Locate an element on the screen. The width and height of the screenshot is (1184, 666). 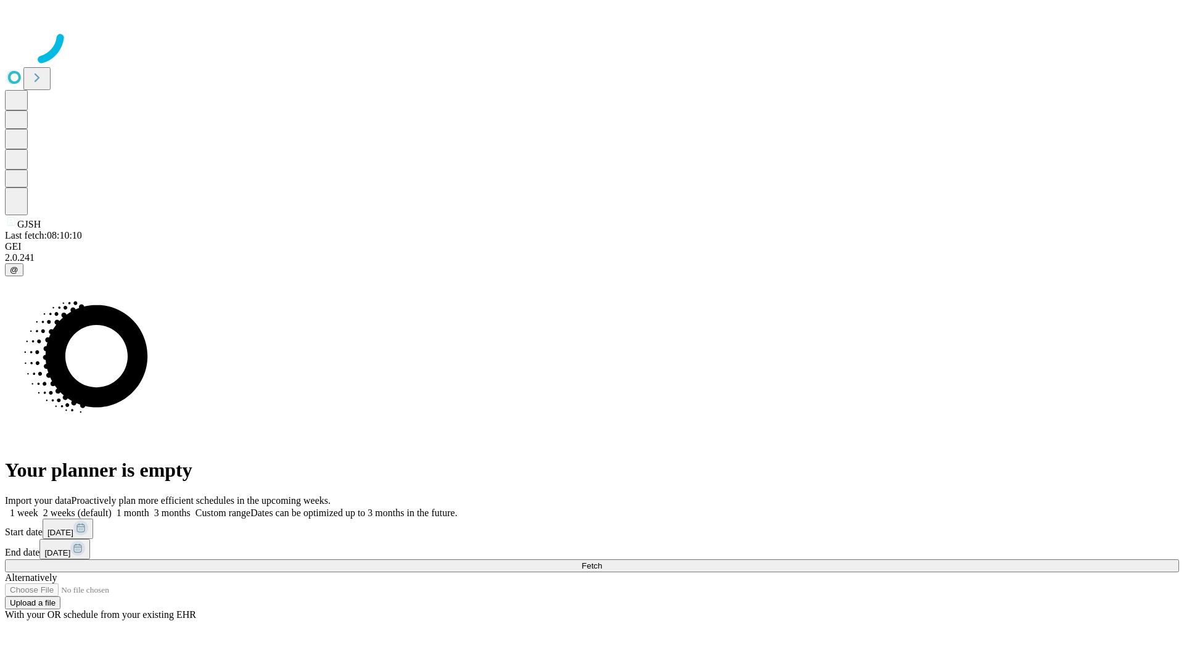
span: With your OR schedule from your existing EHR is located at coordinates (101, 614).